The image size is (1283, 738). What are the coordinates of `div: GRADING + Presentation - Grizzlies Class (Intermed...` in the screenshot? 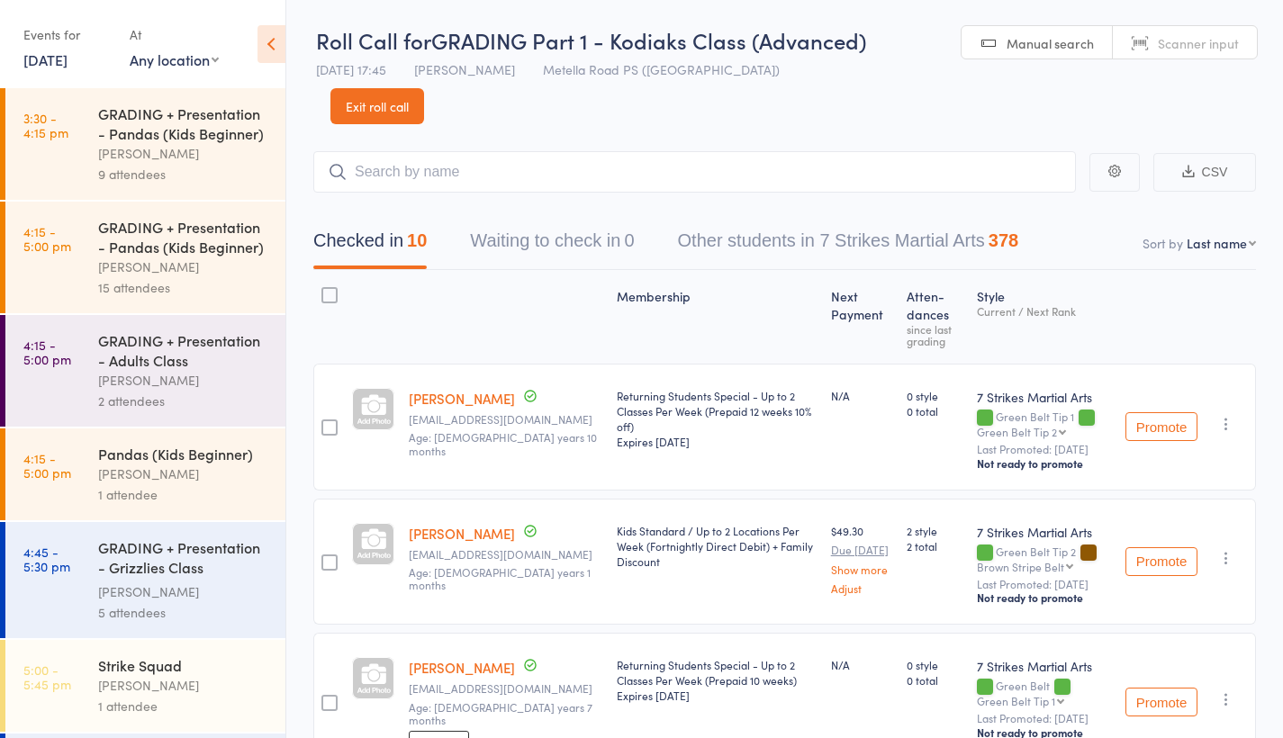 It's located at (184, 559).